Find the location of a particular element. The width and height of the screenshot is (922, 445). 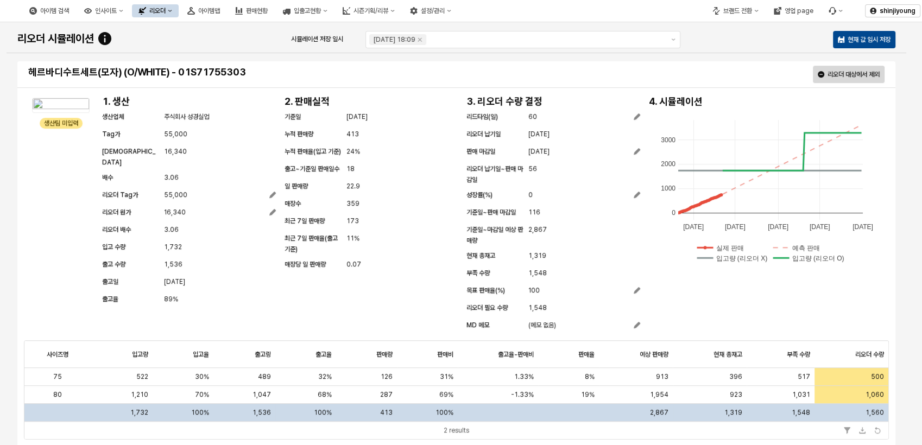

span: 주식회사 성경실업 is located at coordinates (186, 117).